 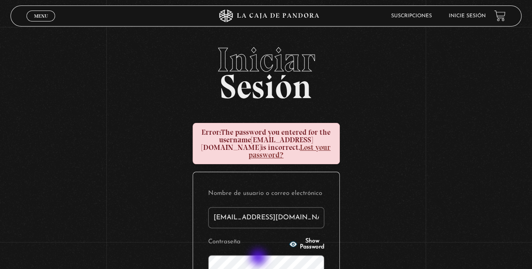 What do you see at coordinates (211, 132) in the screenshot?
I see `strong: Error:` at bounding box center [211, 132].